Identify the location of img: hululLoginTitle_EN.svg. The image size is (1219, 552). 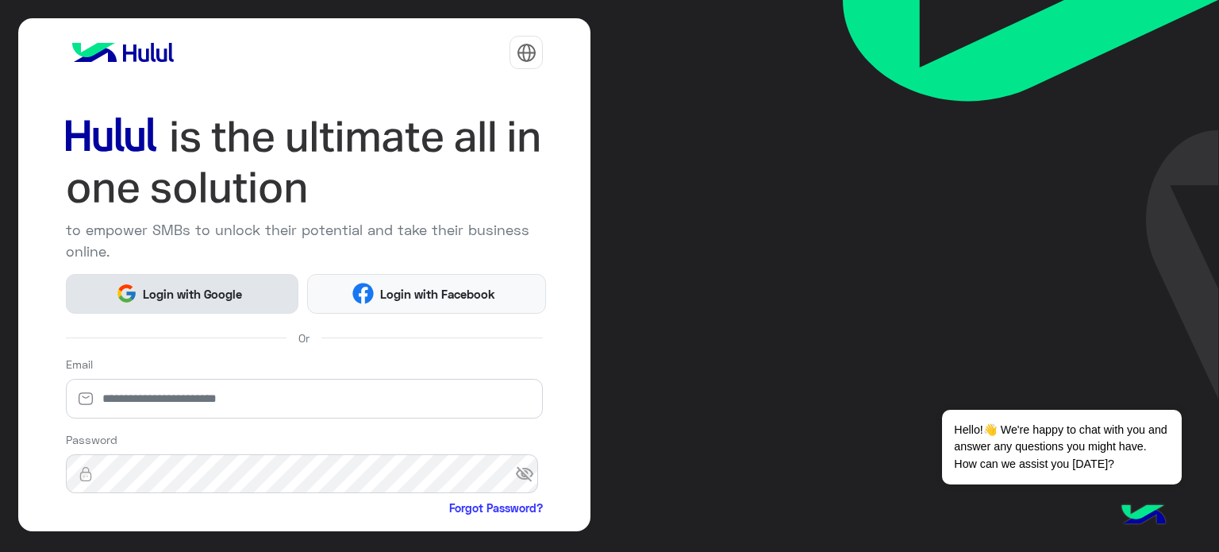
(305, 162).